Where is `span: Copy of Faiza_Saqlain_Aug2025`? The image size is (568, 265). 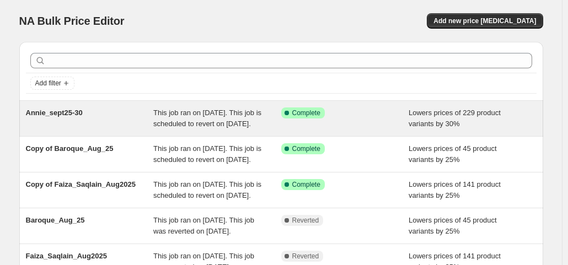
span: Copy of Faiza_Saqlain_Aug2025 is located at coordinates (81, 184).